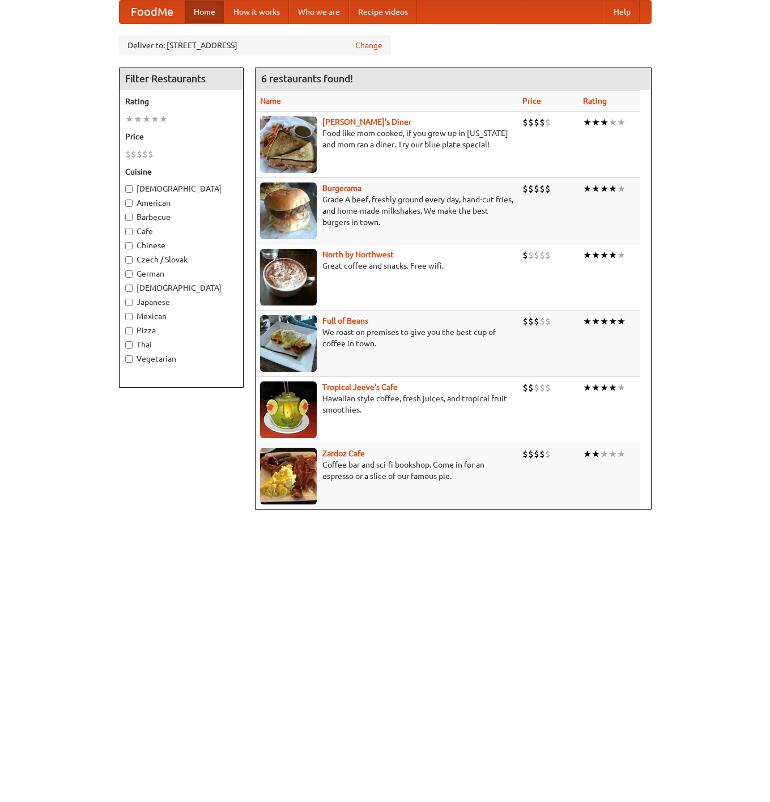 The width and height of the screenshot is (770, 802). What do you see at coordinates (360, 387) in the screenshot?
I see `b: Tropical Jeeve's Cafe` at bounding box center [360, 387].